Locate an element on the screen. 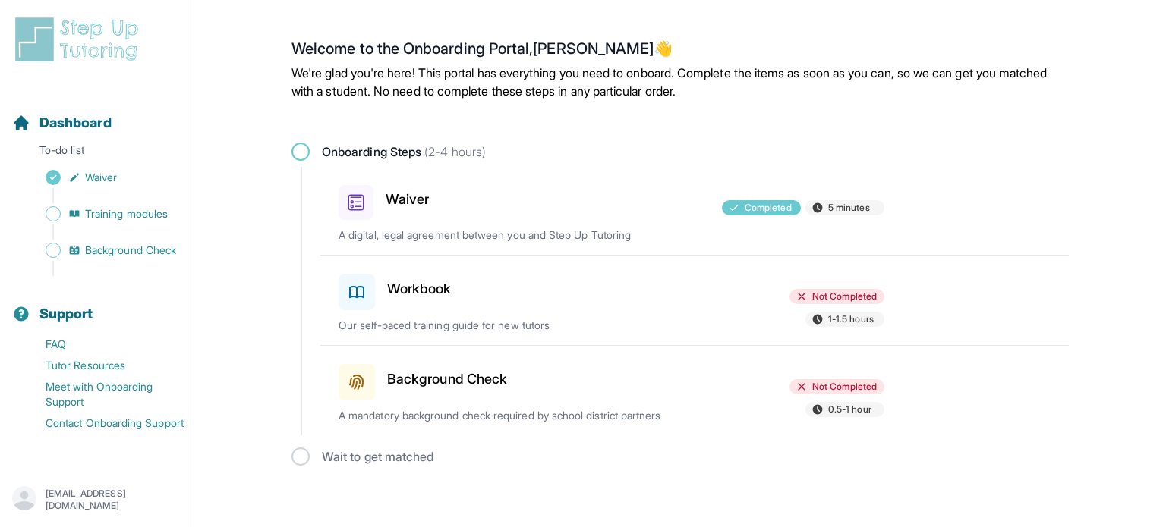 This screenshot has width=1166, height=527. span: (2-4 hours) is located at coordinates (453, 152).